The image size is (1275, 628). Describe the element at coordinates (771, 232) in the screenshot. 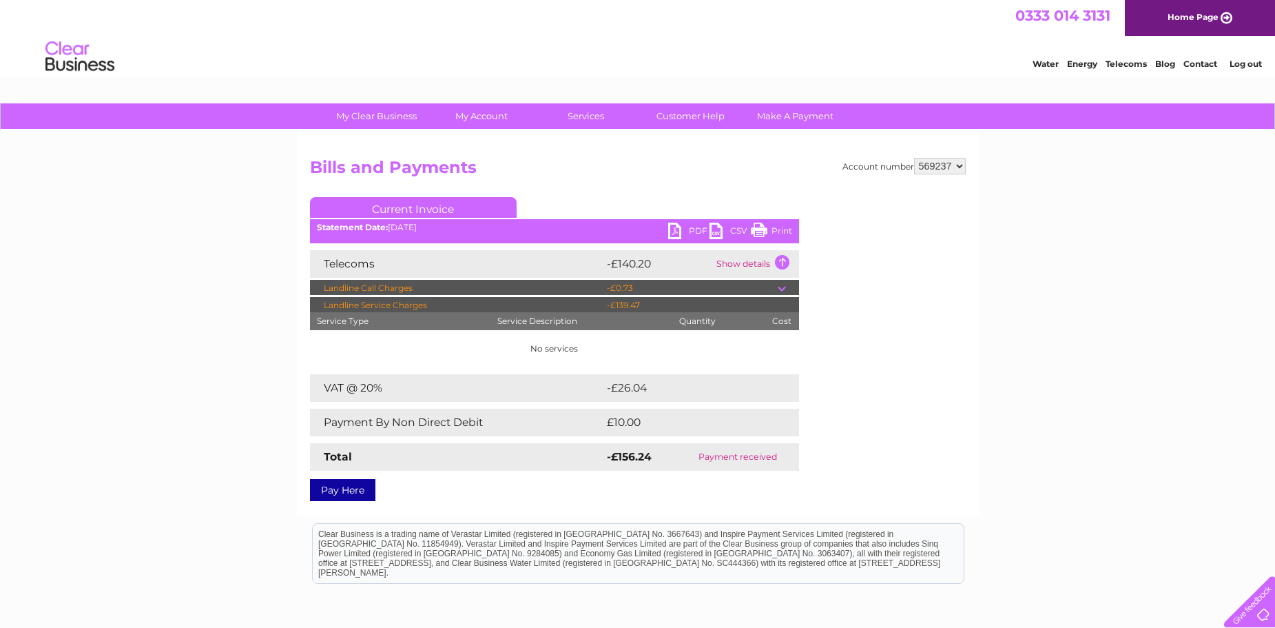

I see `a: Print` at that location.